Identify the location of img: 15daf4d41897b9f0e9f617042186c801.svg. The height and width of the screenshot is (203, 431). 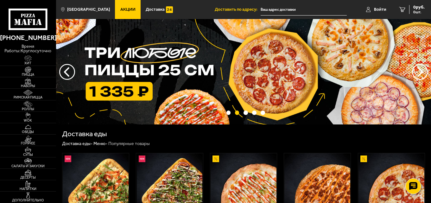
(169, 10).